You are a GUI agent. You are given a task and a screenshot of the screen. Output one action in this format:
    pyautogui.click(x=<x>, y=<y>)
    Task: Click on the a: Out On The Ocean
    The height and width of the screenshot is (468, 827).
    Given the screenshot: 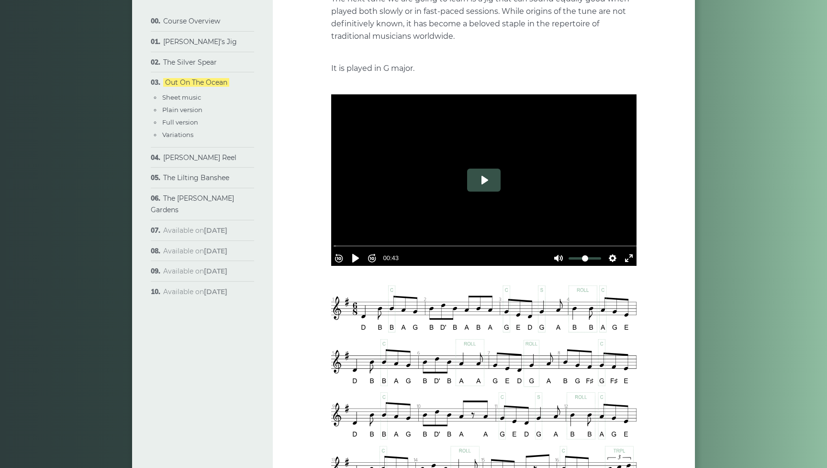 What is the action you would take?
    pyautogui.click(x=196, y=82)
    